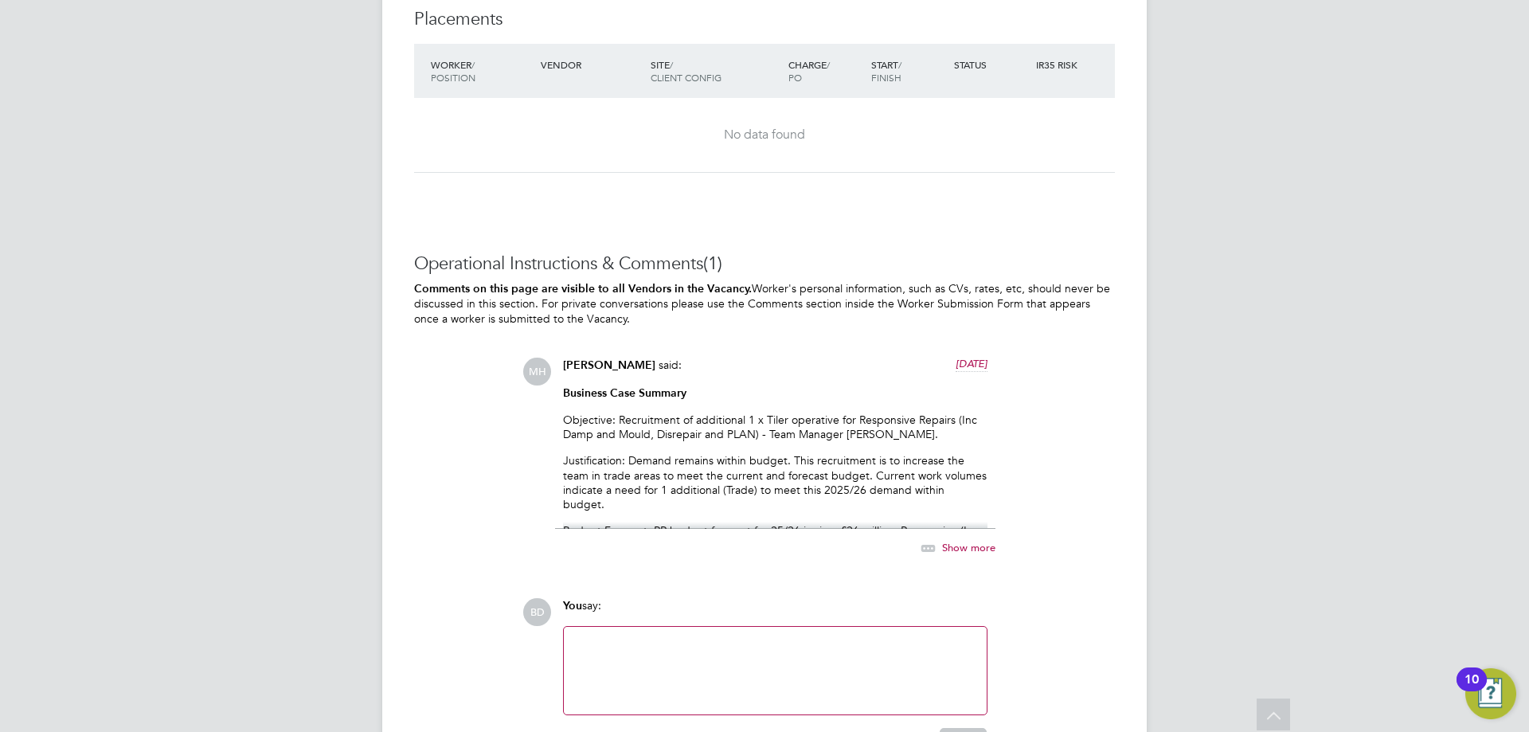 This screenshot has height=732, width=1529. Describe the element at coordinates (670, 365) in the screenshot. I see `span: said:` at that location.